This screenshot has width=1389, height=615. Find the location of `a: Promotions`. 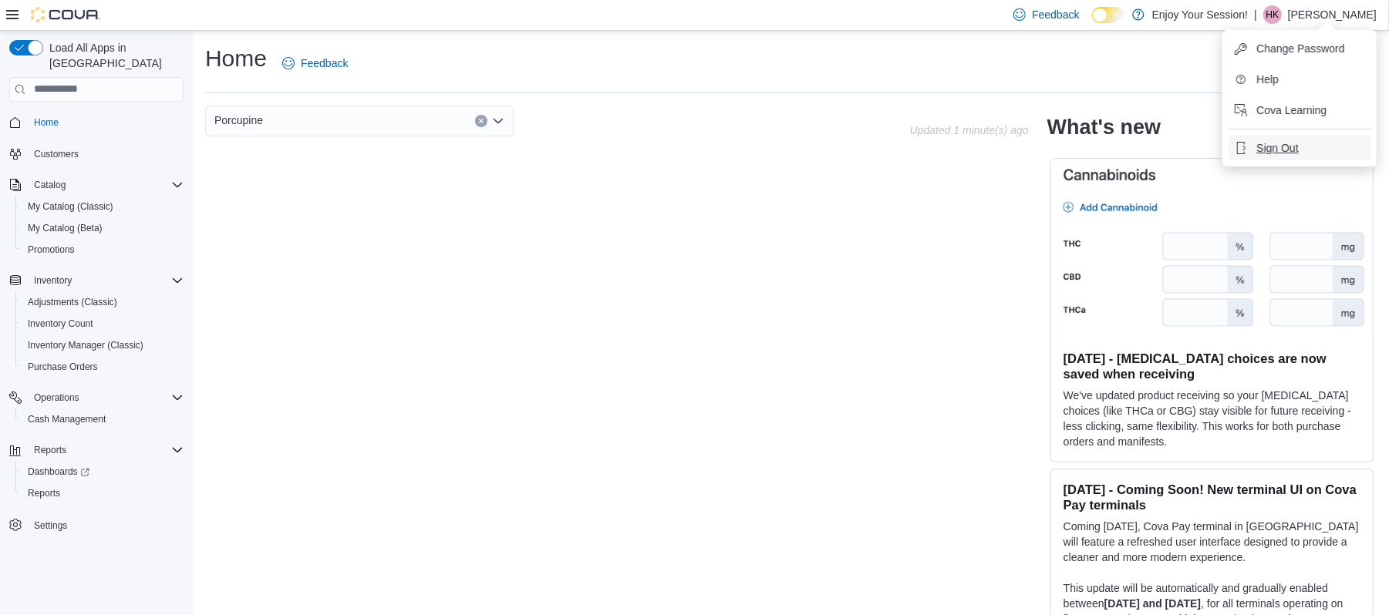

a: Promotions is located at coordinates (51, 250).